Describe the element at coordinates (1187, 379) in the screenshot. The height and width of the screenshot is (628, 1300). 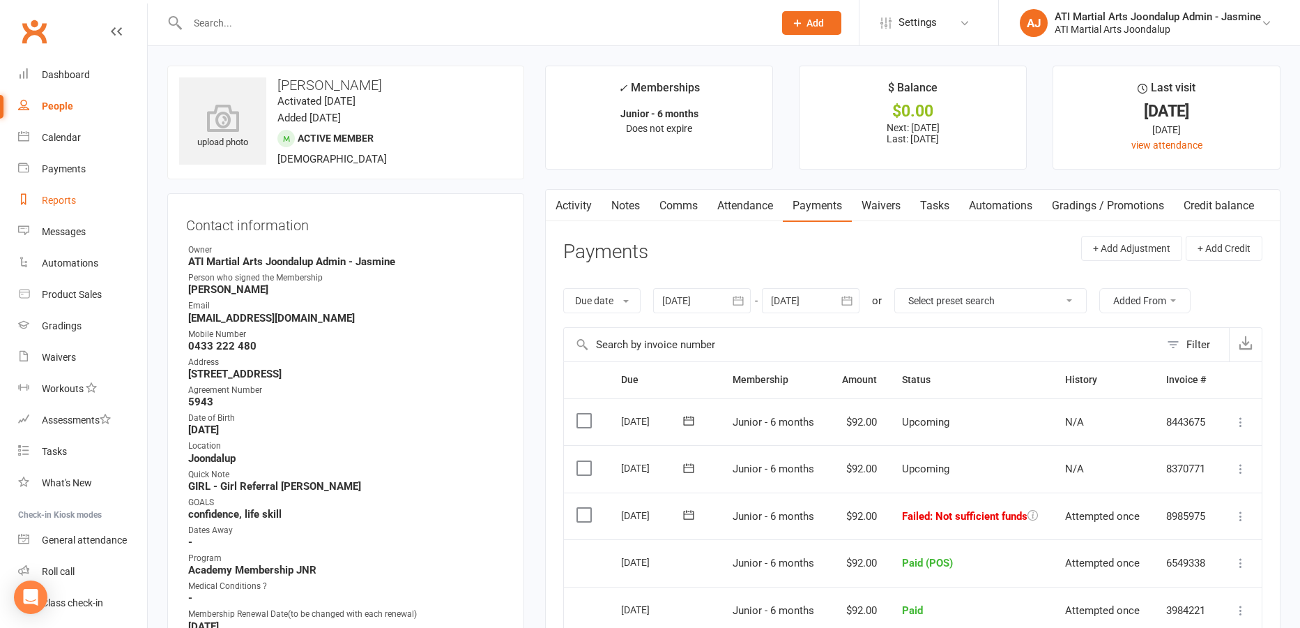
I see `th: Invoice #` at that location.